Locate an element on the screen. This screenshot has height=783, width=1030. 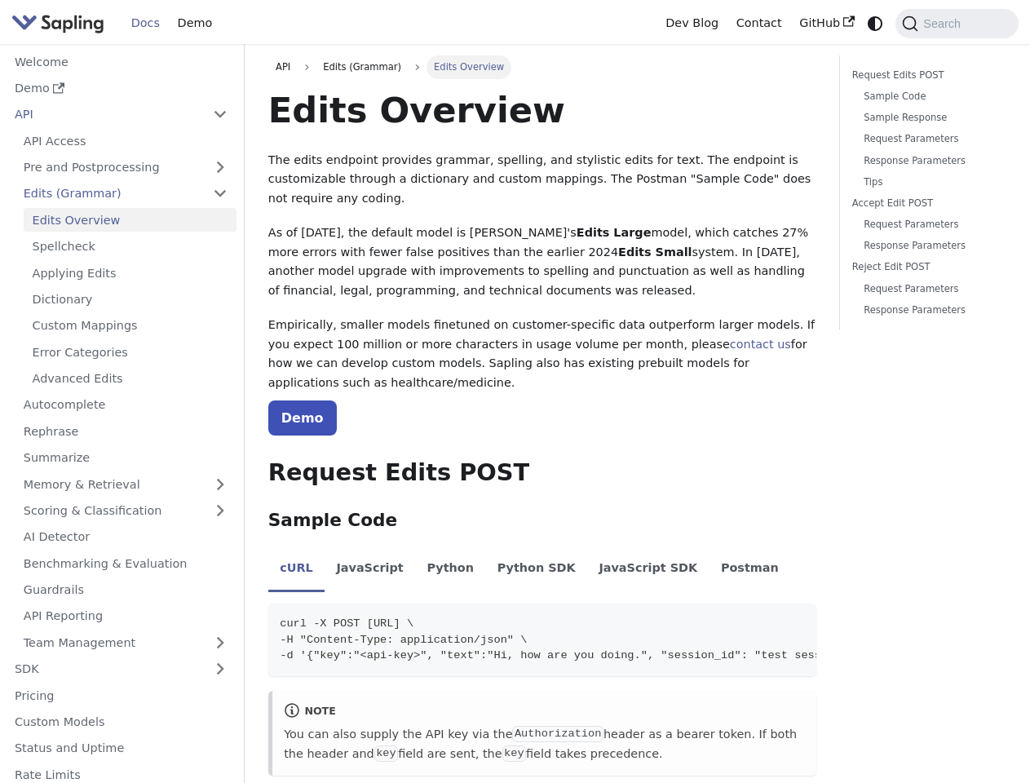
span: Edits Overview is located at coordinates (469, 67).